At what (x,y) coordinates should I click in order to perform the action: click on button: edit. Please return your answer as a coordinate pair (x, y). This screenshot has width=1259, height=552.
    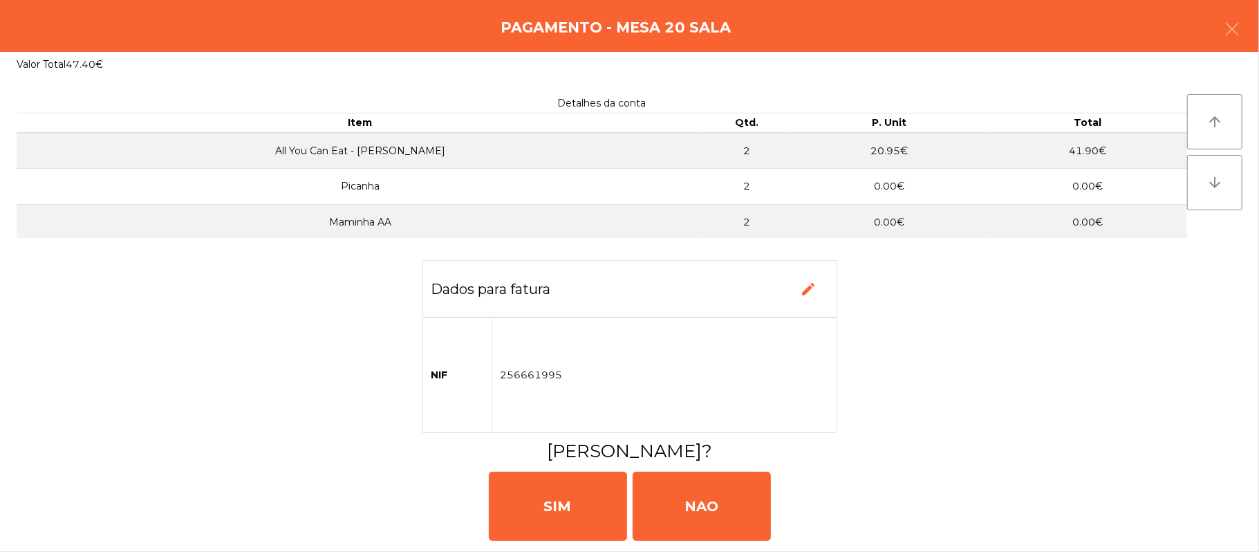
    Looking at the image, I should click on (808, 288).